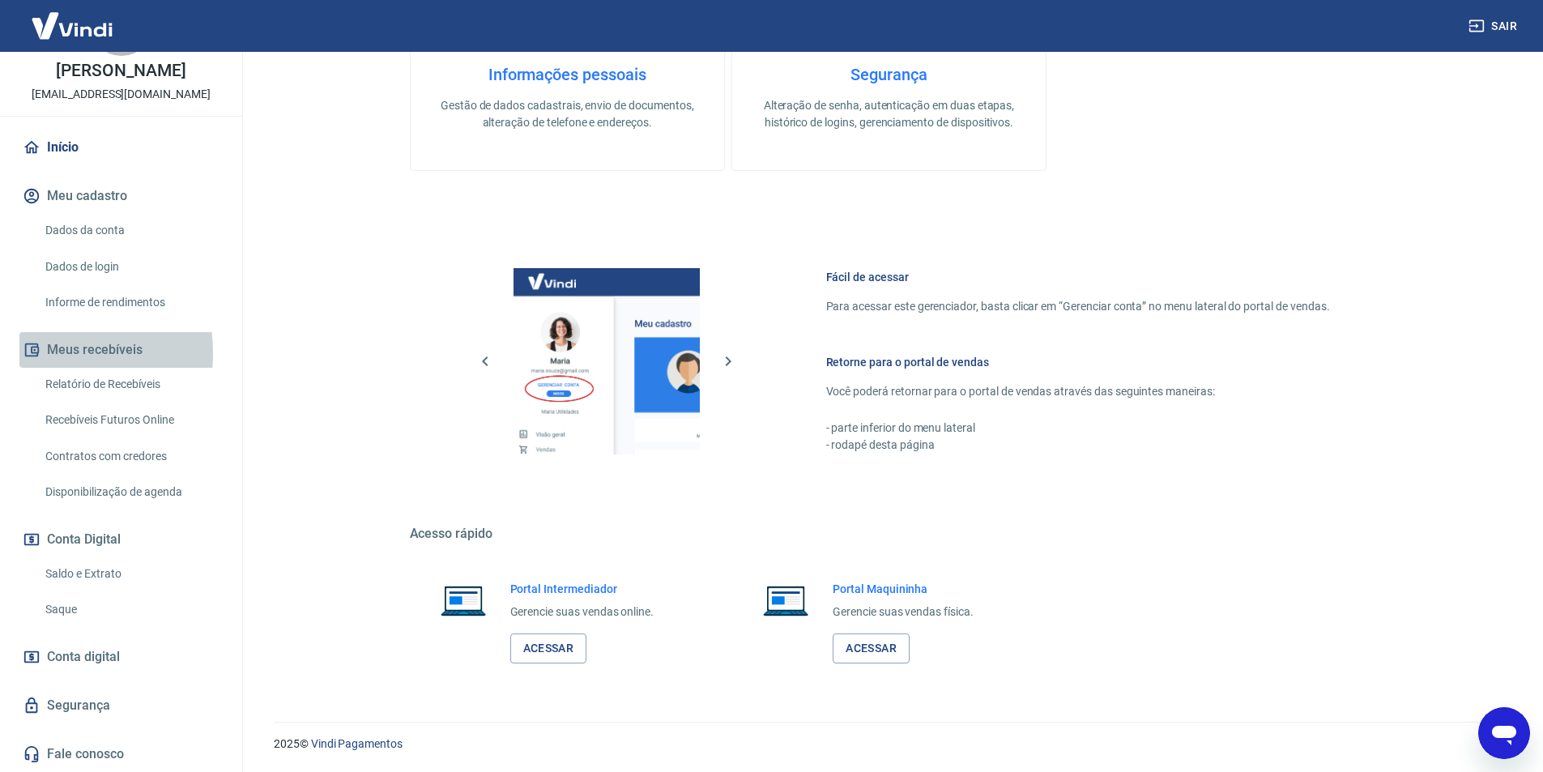 The width and height of the screenshot is (1543, 772). Describe the element at coordinates (121, 147) in the screenshot. I see `a: Início` at that location.